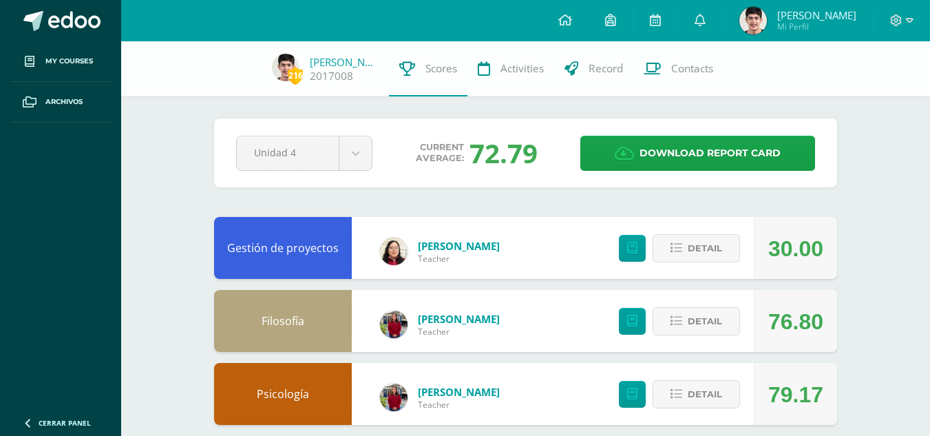 This screenshot has height=436, width=930. What do you see at coordinates (816, 26) in the screenshot?
I see `span: Mi Perfil` at bounding box center [816, 26].